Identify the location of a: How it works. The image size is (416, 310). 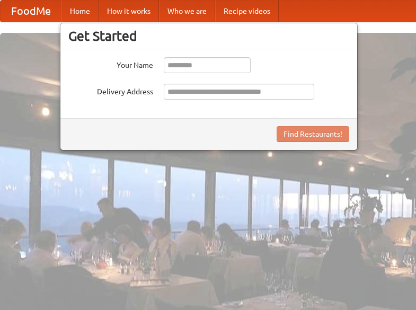
(129, 11).